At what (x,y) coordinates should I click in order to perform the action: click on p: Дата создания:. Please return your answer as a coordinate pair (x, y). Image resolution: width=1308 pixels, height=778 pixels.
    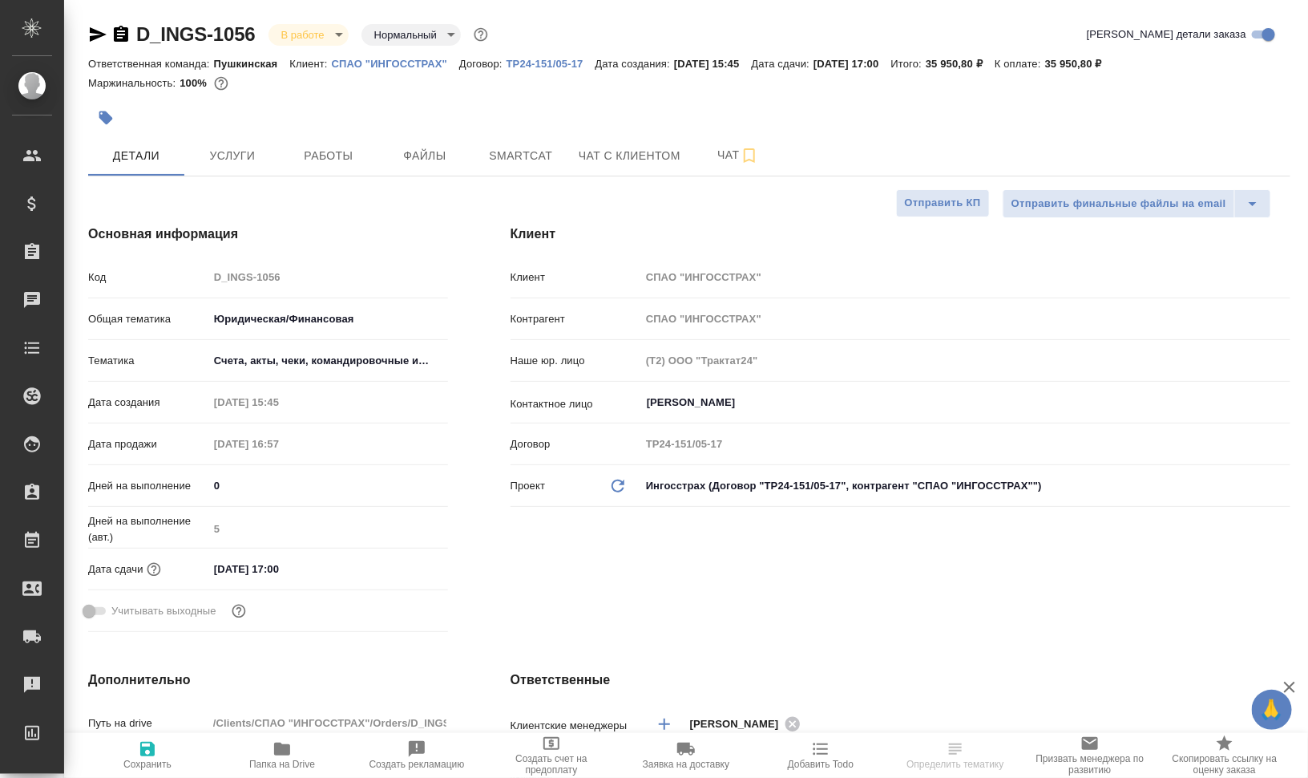
    Looking at the image, I should click on (635, 63).